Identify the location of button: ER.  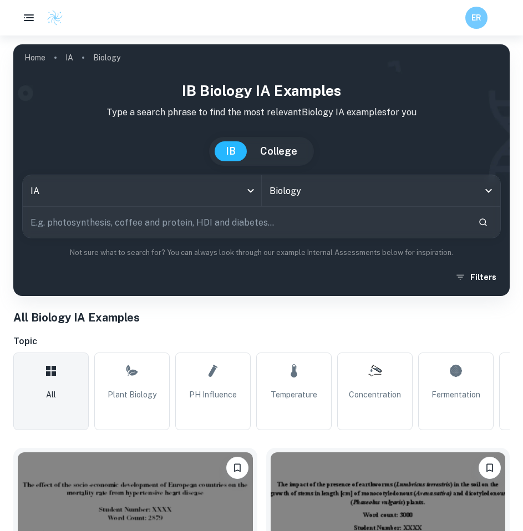
(476, 18).